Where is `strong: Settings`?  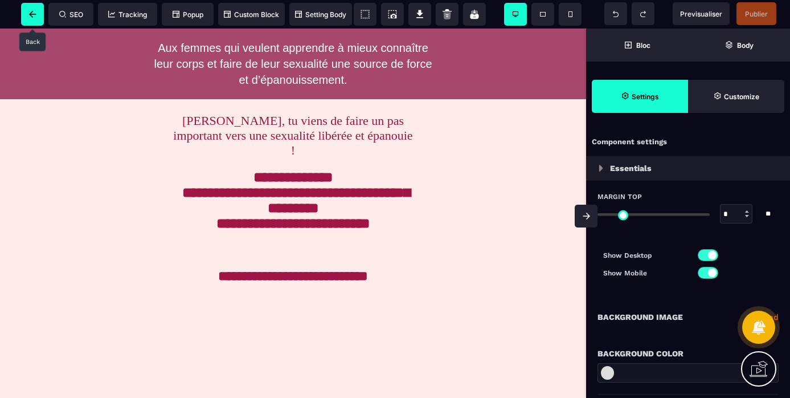 strong: Settings is located at coordinates (646, 96).